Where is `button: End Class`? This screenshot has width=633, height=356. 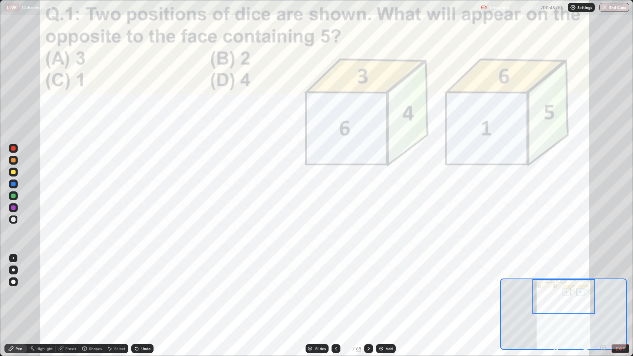 button: End Class is located at coordinates (615, 7).